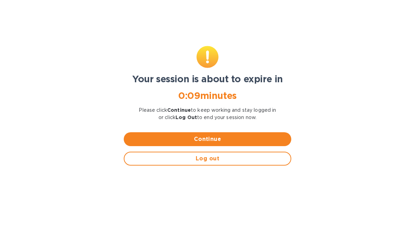 This screenshot has width=415, height=227. I want to click on b: Continue, so click(179, 110).